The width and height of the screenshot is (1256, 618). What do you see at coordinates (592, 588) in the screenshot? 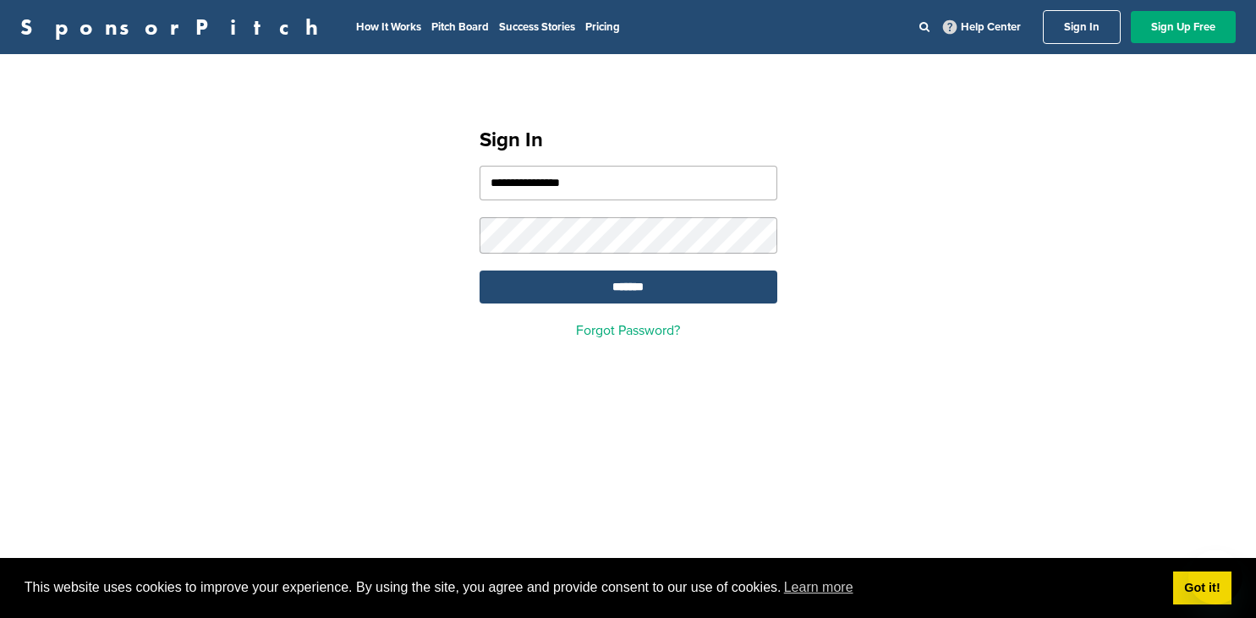
I see `span: This website uses cookies to improve your experience. By using the site, you agree and provide co...` at bounding box center [592, 588].